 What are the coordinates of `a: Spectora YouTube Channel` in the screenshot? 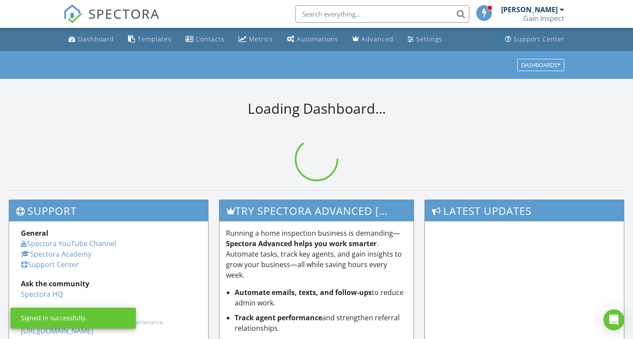 It's located at (68, 243).